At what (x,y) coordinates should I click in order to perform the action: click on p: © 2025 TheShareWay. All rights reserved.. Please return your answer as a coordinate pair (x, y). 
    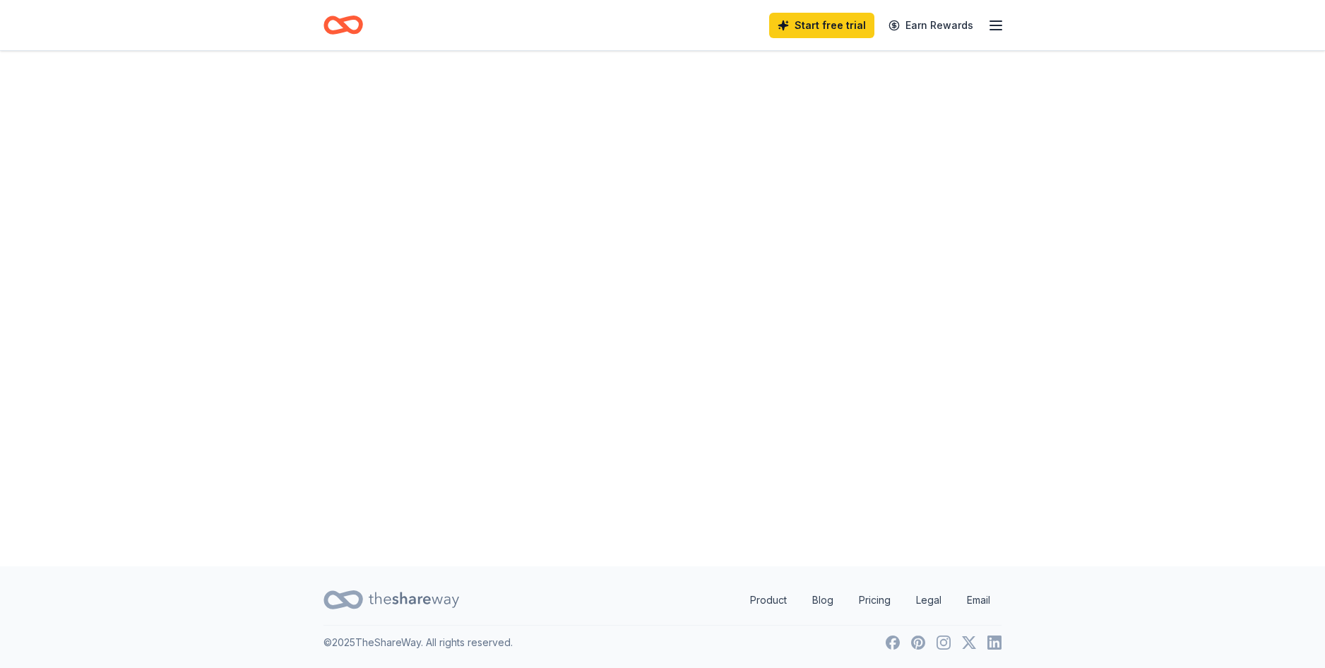
    Looking at the image, I should click on (418, 643).